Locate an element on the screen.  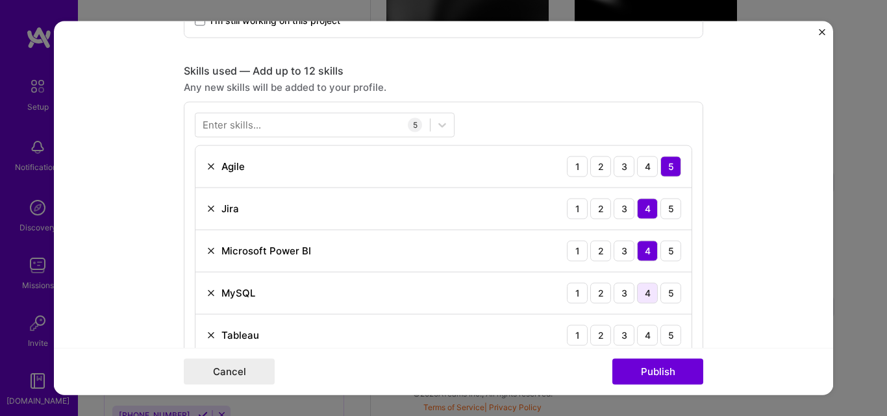
div: MySQL is located at coordinates (238, 293).